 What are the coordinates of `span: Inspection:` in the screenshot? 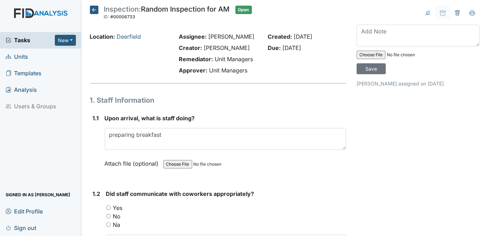 It's located at (123, 9).